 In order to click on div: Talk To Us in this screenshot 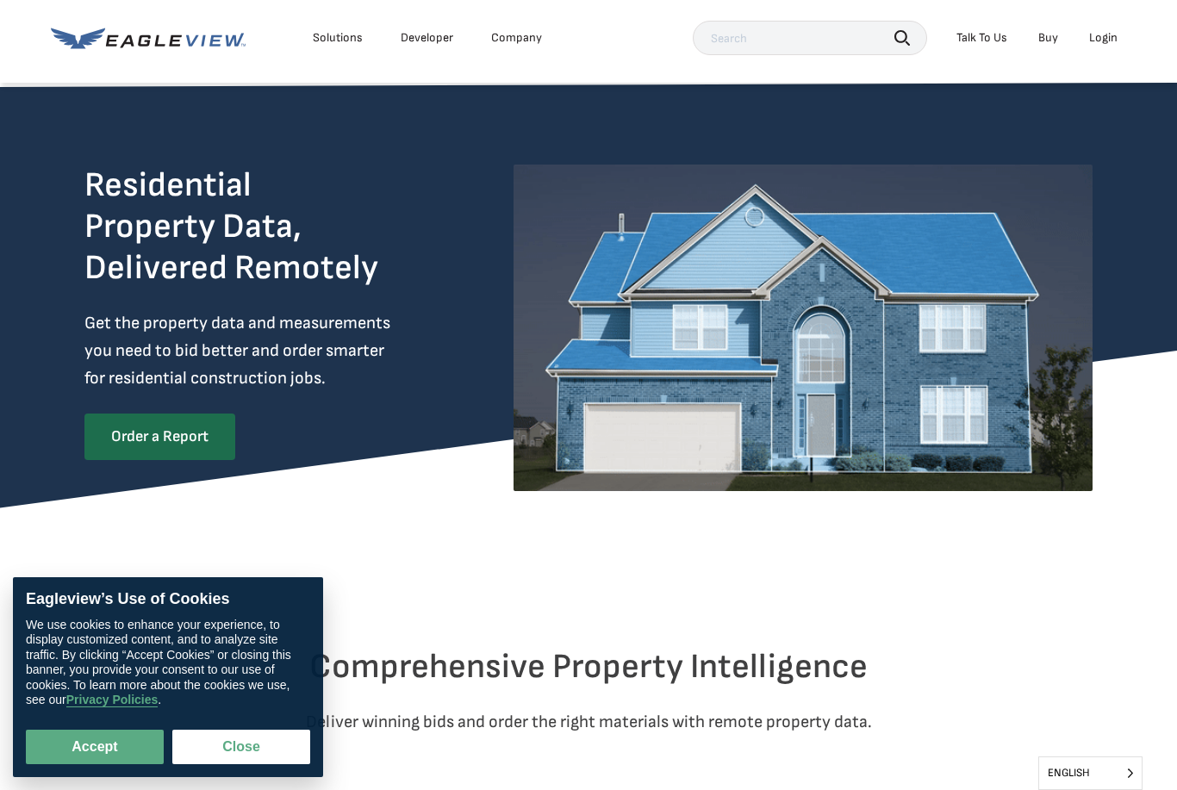, I will do `click(981, 38)`.